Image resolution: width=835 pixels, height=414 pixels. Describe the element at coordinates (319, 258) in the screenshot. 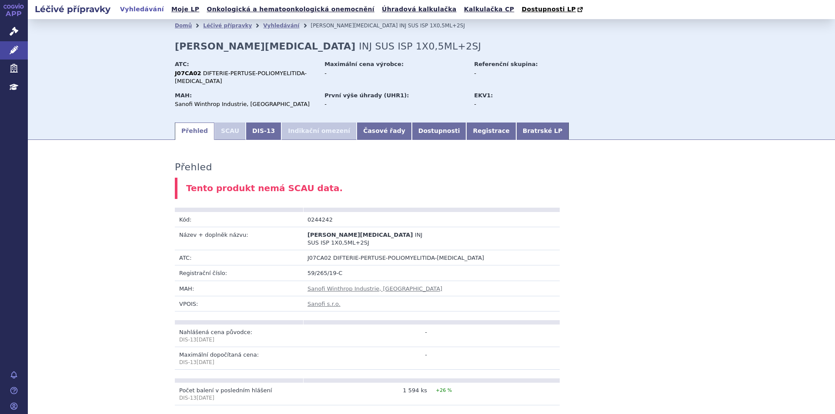

I see `span: J07CA02` at that location.